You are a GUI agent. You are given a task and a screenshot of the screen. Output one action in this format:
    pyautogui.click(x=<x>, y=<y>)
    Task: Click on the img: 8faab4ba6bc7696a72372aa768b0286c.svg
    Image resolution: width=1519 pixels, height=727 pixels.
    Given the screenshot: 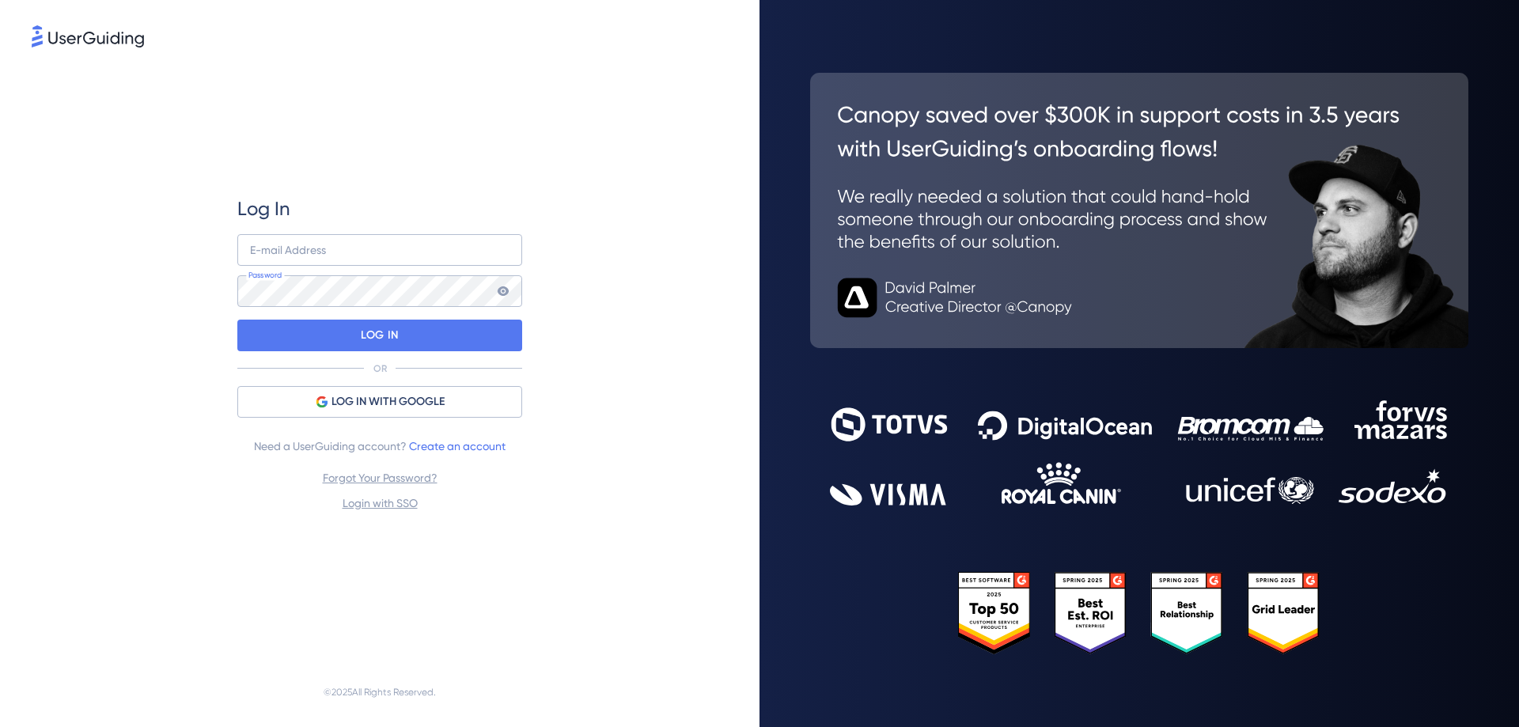 What is the action you would take?
    pyautogui.click(x=88, y=36)
    